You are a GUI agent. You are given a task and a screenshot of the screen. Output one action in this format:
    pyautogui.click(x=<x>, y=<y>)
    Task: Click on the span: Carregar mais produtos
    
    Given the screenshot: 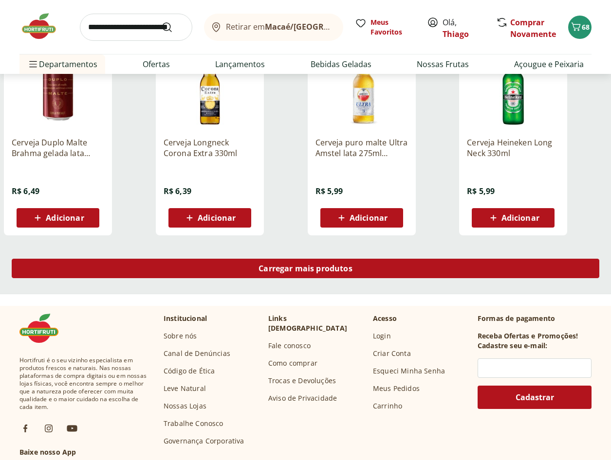 What is the action you would take?
    pyautogui.click(x=305, y=269)
    